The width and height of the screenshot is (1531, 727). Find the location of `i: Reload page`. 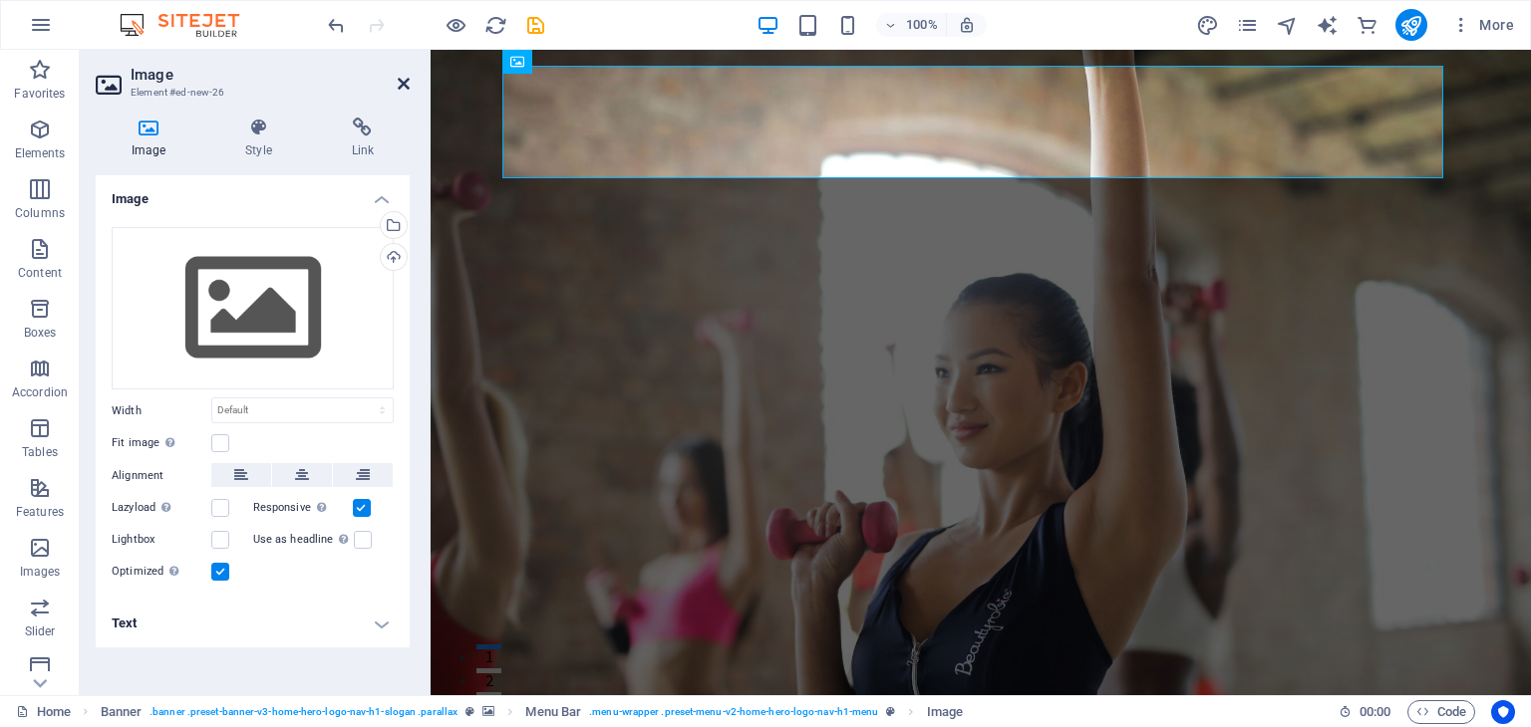

i: Reload page is located at coordinates (495, 25).